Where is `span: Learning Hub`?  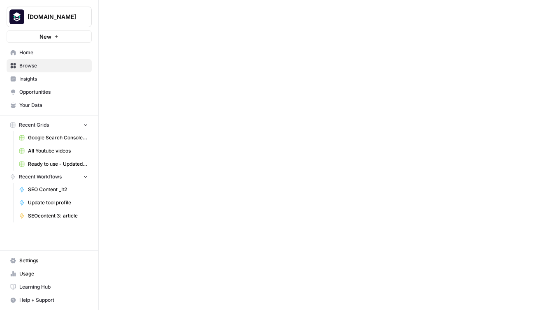
span: Learning Hub is located at coordinates (53, 287).